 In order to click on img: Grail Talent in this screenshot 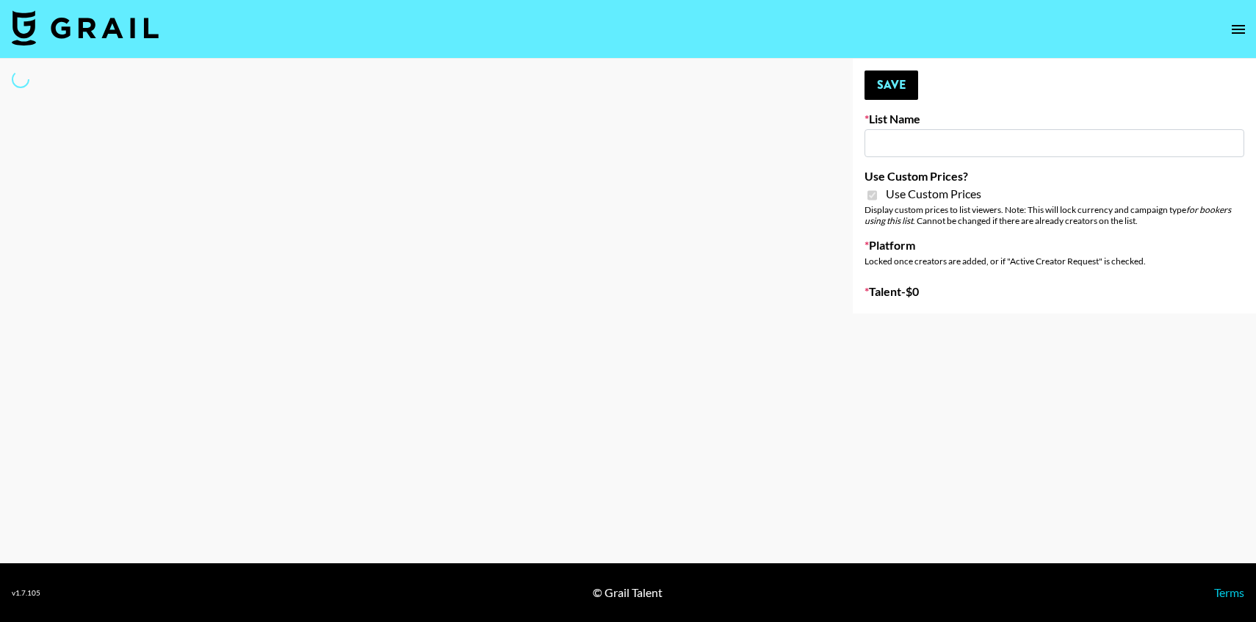, I will do `click(85, 28)`.